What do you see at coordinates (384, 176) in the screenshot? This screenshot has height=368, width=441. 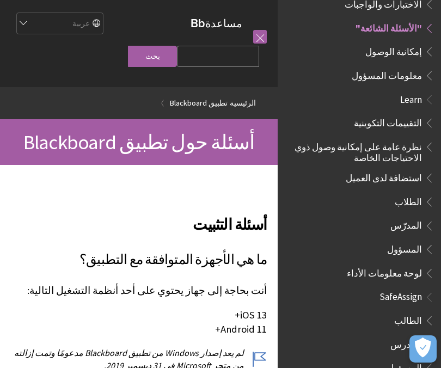 I see `span: استضافة لدى العميل` at bounding box center [384, 176].